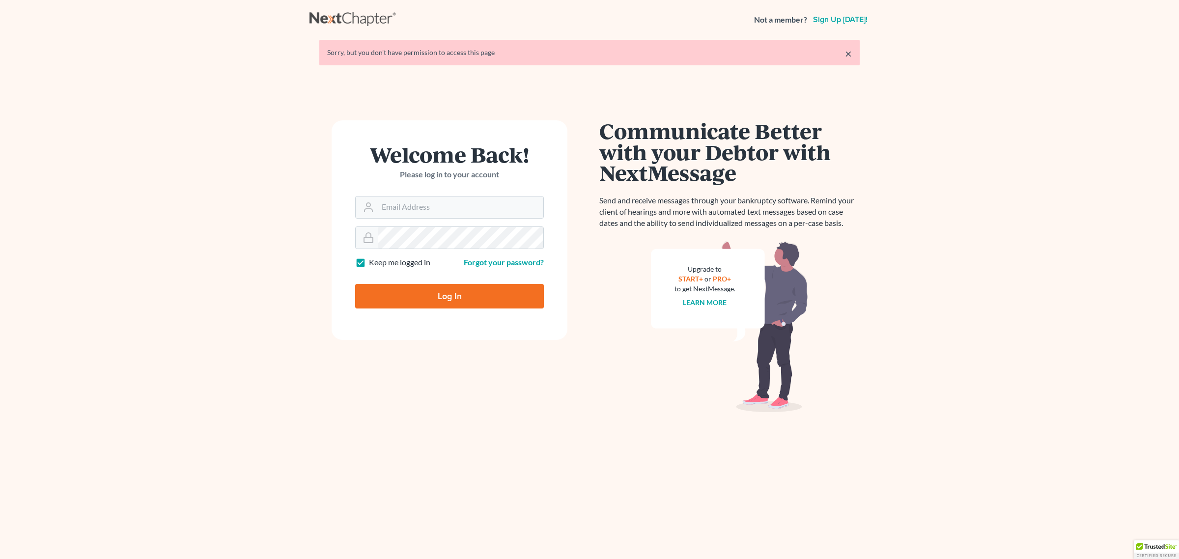  I want to click on div: Sorry, but you don't have permission to access this page, so click(590, 53).